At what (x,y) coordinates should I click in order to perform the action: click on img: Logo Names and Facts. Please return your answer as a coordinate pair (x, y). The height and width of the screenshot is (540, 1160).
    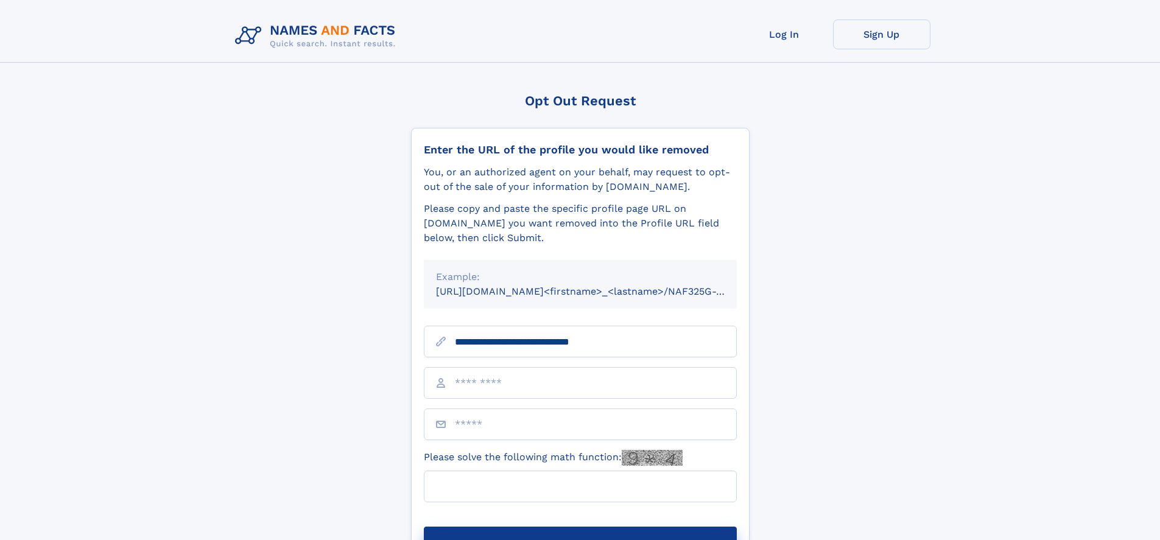
    Looking at the image, I should click on (318, 36).